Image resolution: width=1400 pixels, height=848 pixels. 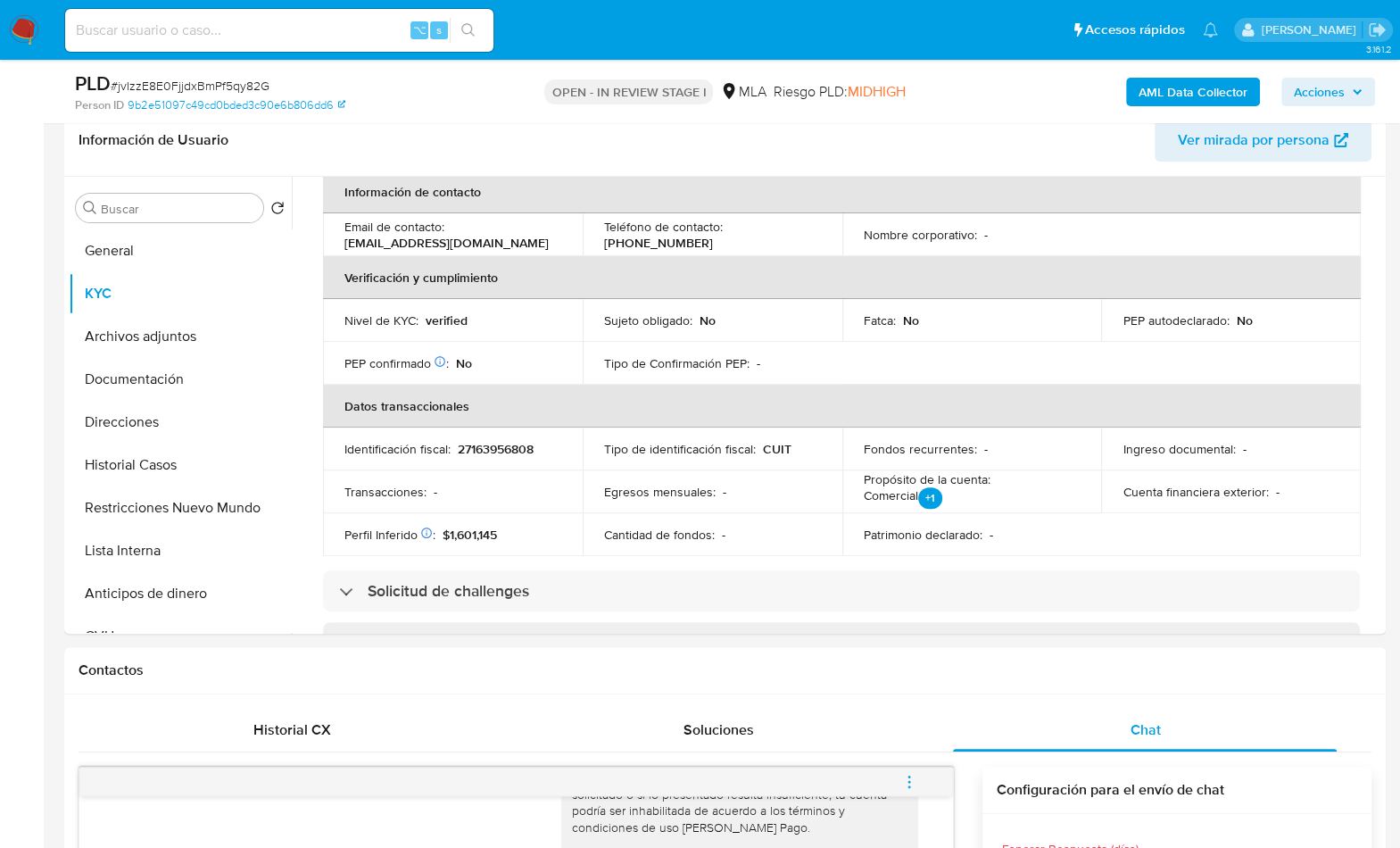 I want to click on button: Restricciones Nuevo Mundo, so click(x=180, y=508).